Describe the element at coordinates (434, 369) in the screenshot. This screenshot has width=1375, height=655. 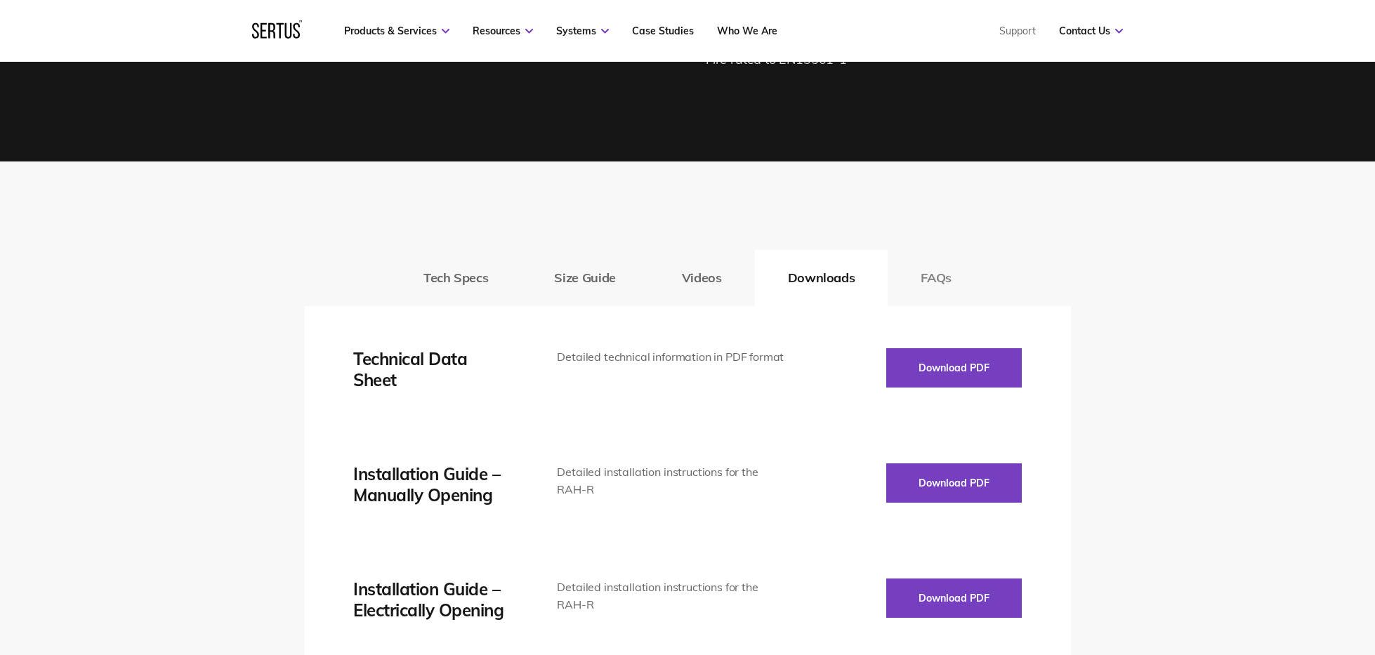
I see `div: Technical Data Sheet` at that location.